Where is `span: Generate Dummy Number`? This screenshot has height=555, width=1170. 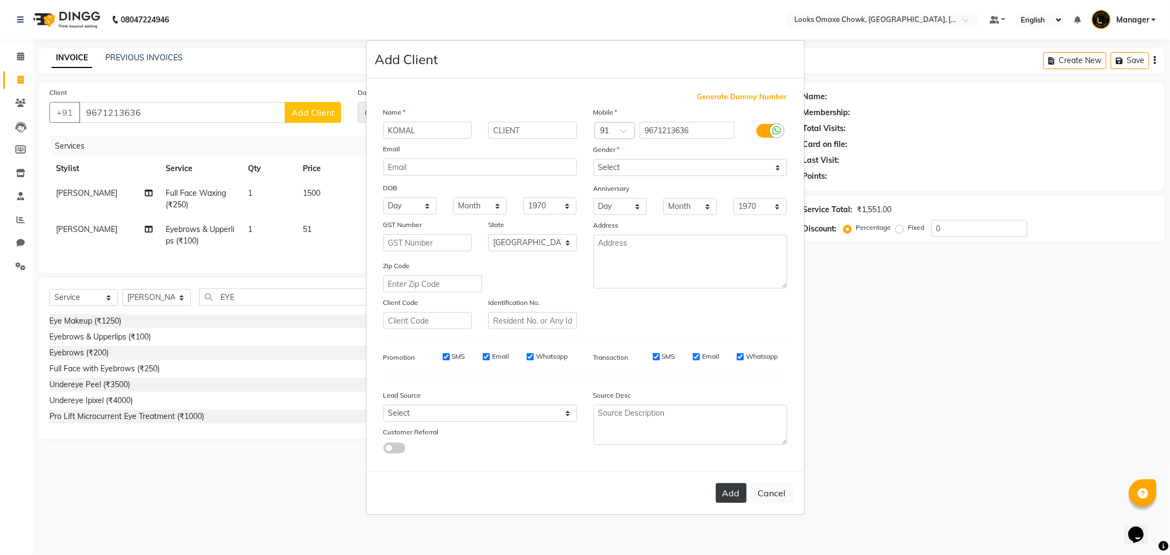
span: Generate Dummy Number is located at coordinates (742, 97).